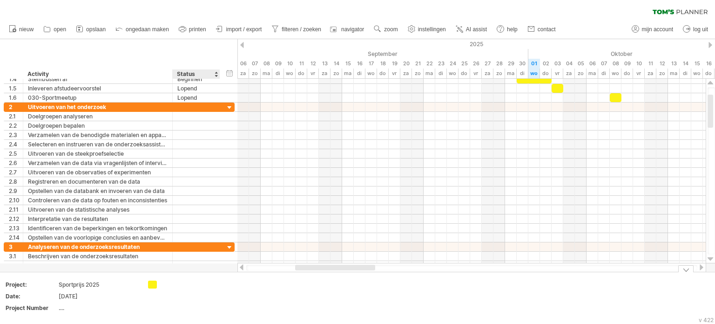 The width and height of the screenshot is (715, 324). What do you see at coordinates (695, 29) in the screenshot?
I see `a: log uit` at bounding box center [695, 29].